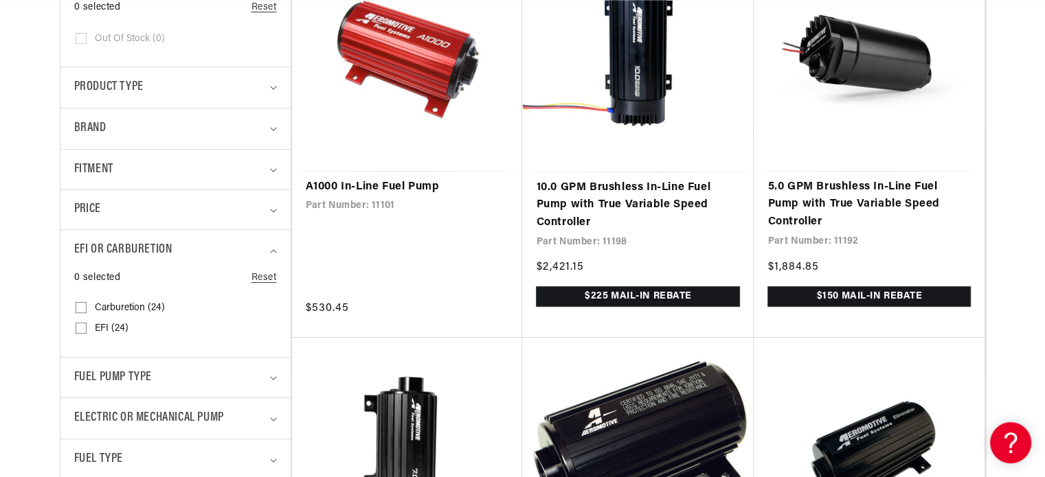  What do you see at coordinates (175, 418) in the screenshot?
I see `summary: Electric or Mechanical Pump (0 selected)` at bounding box center [175, 418].